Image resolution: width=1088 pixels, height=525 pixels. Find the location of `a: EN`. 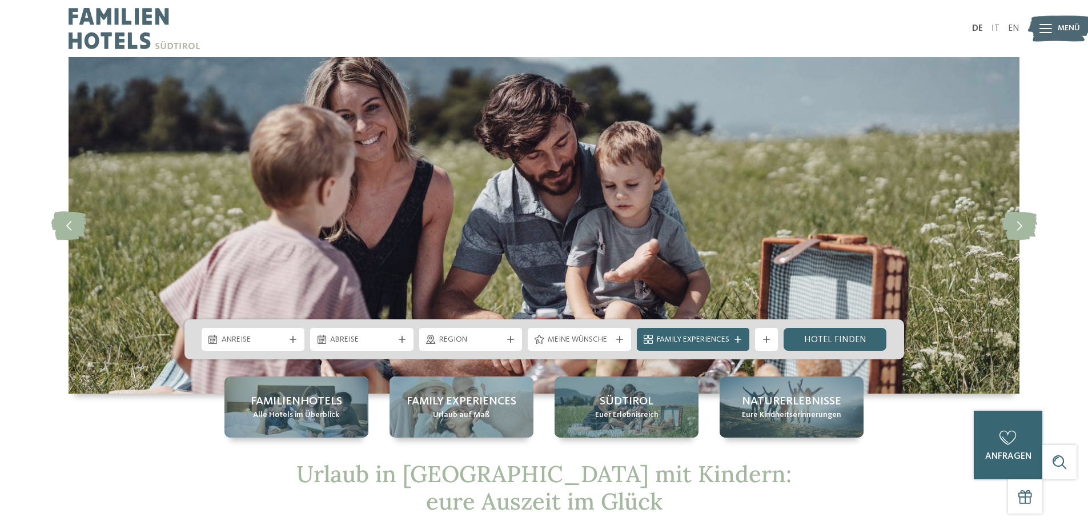

a: EN is located at coordinates (1014, 29).